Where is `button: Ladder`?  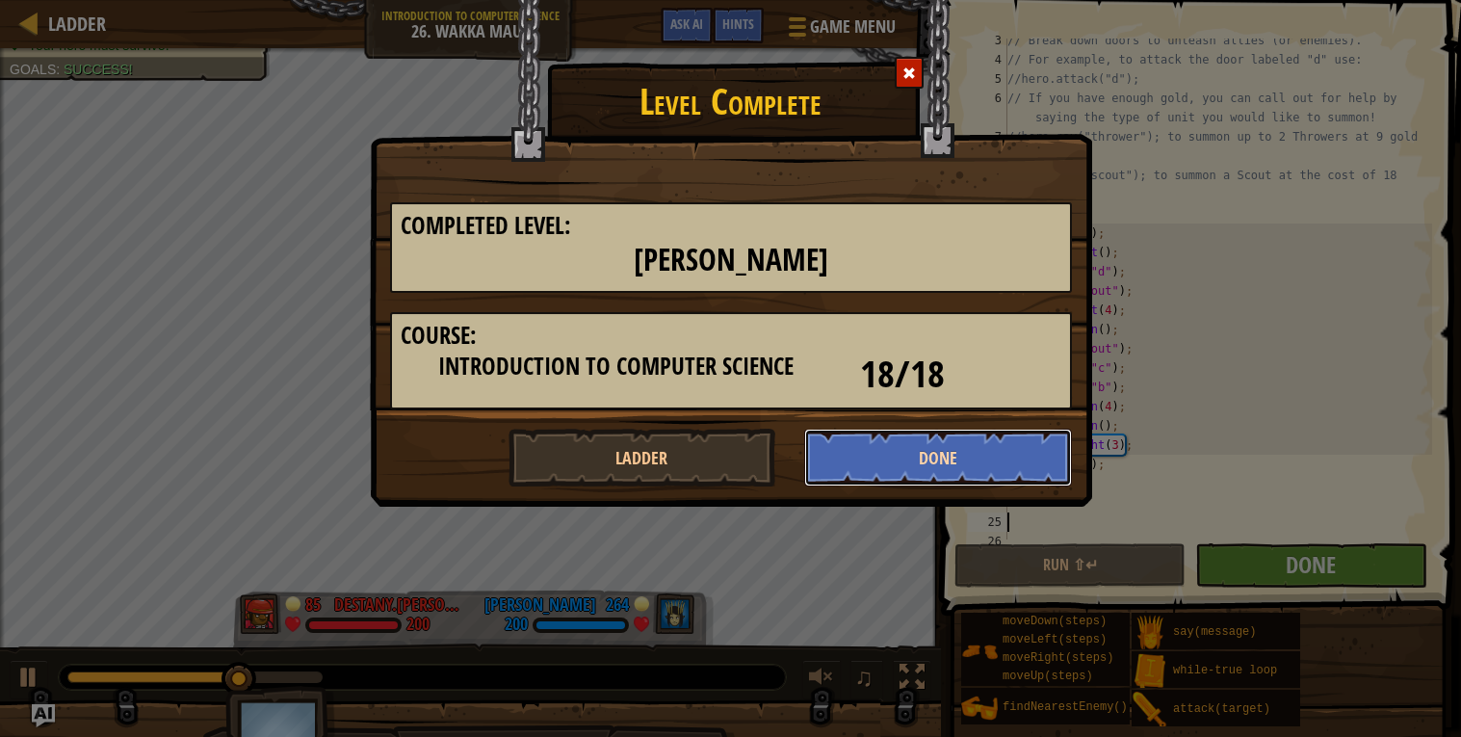
button: Ladder is located at coordinates (642, 457).